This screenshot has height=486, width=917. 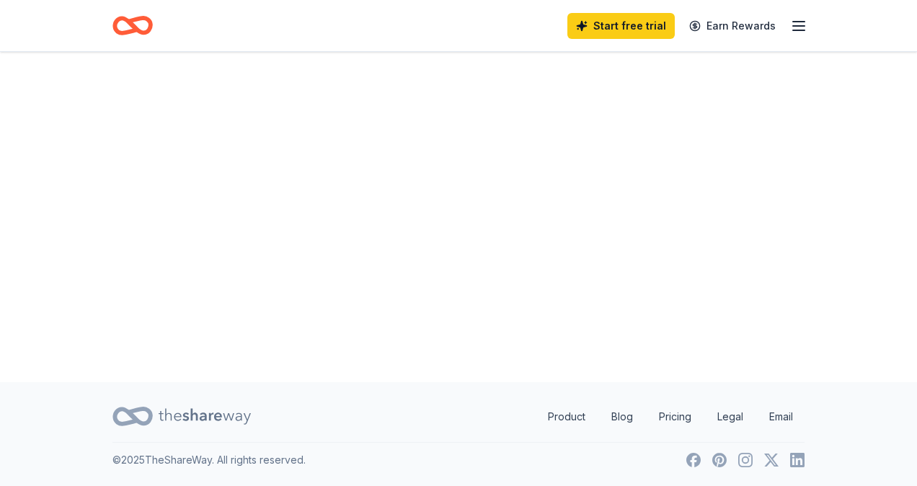 What do you see at coordinates (133, 25) in the screenshot?
I see `a: Home` at bounding box center [133, 25].